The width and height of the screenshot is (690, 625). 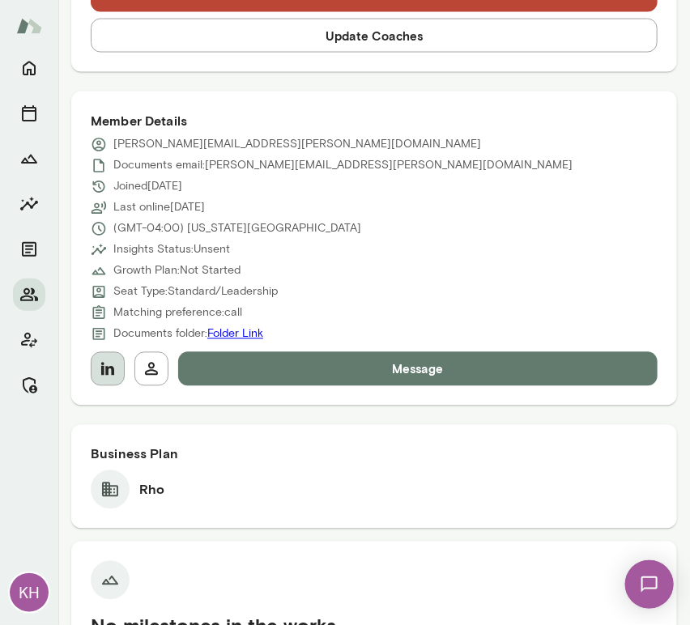 I want to click on p: Matching preference: call, so click(x=177, y=313).